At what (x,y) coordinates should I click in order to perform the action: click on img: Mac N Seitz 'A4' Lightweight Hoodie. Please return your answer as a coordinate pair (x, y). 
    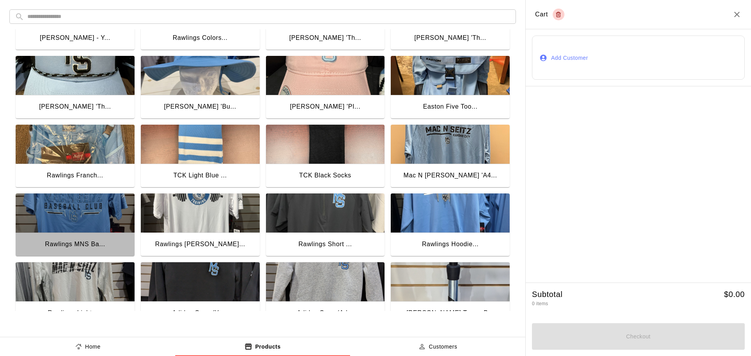
    Looking at the image, I should click on (450, 144).